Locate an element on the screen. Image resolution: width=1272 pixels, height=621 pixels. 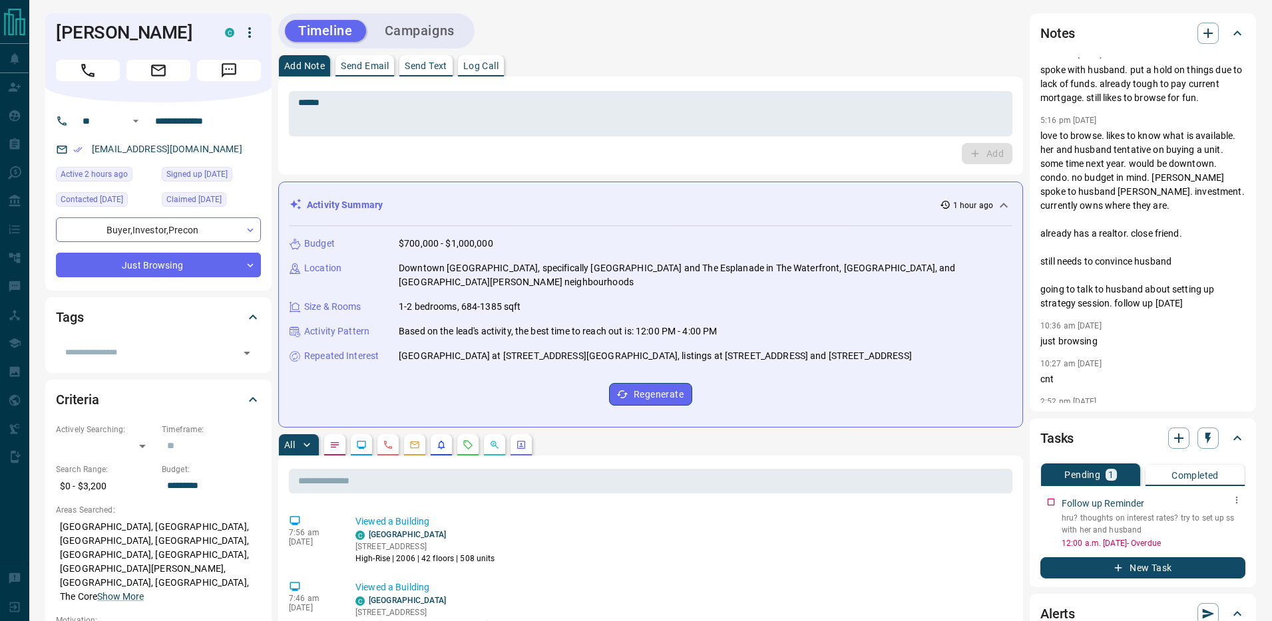
button: Regenerate is located at coordinates (650, 395).